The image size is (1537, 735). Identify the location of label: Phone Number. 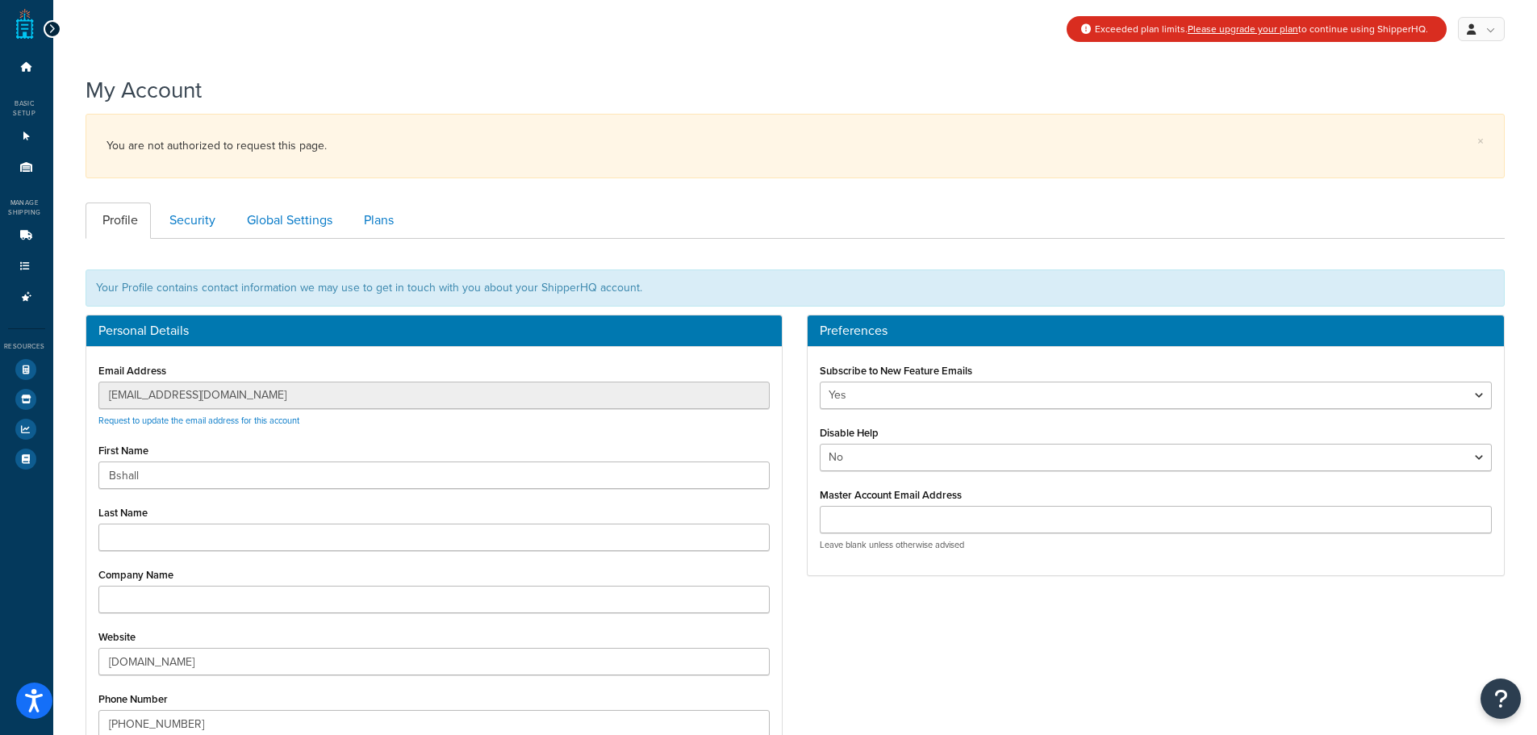
(133, 699).